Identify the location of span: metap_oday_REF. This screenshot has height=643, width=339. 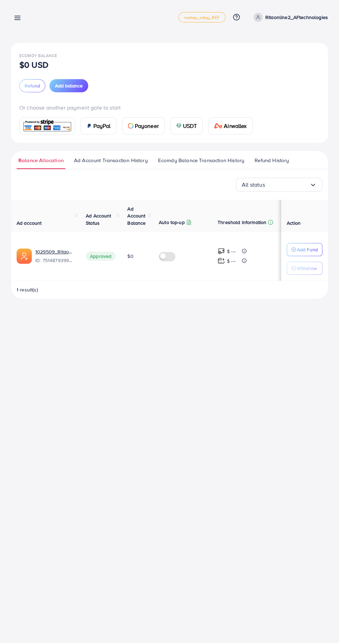
(202, 17).